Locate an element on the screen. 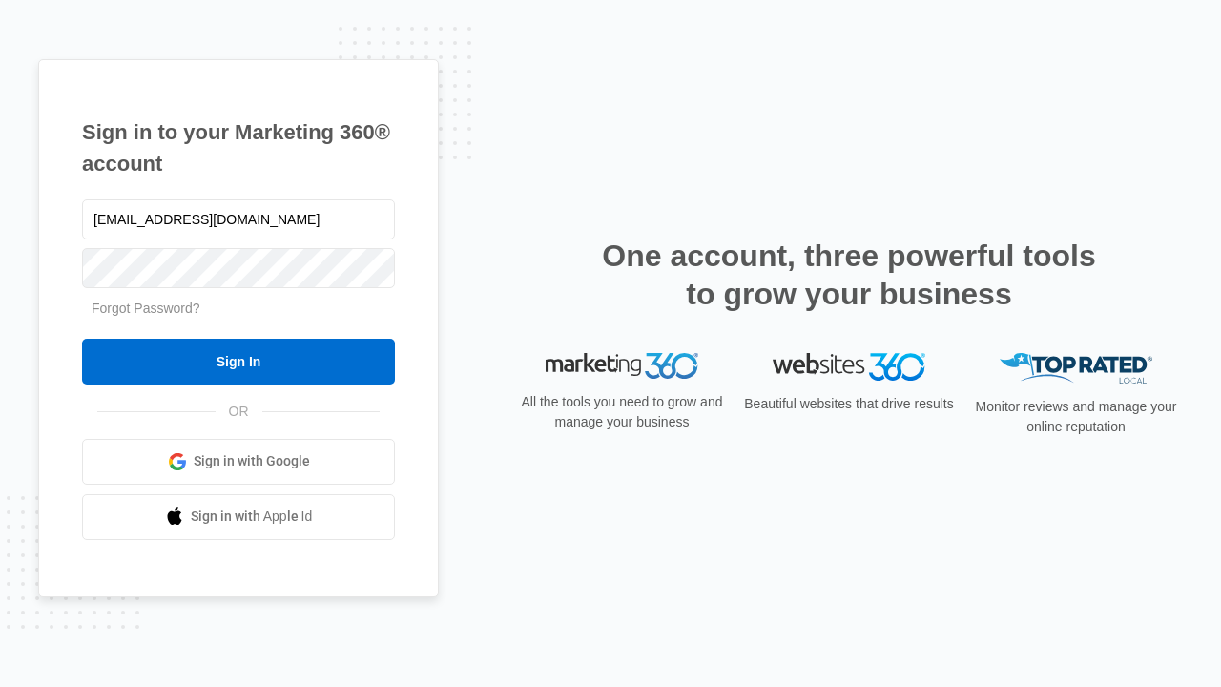 Image resolution: width=1221 pixels, height=687 pixels. span: OR is located at coordinates (239, 411).